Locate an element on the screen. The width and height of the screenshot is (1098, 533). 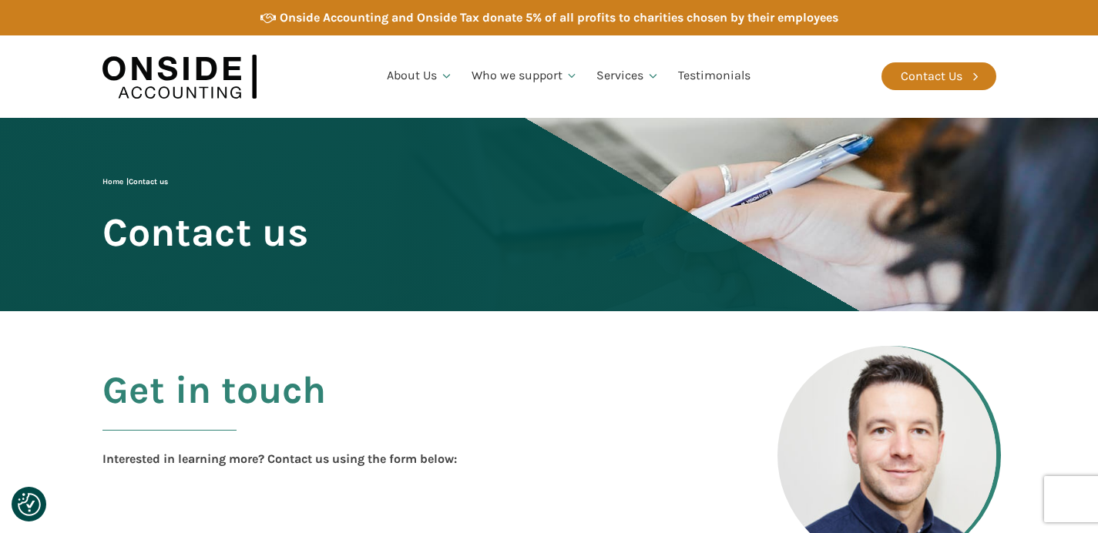
a: Services is located at coordinates (628, 76).